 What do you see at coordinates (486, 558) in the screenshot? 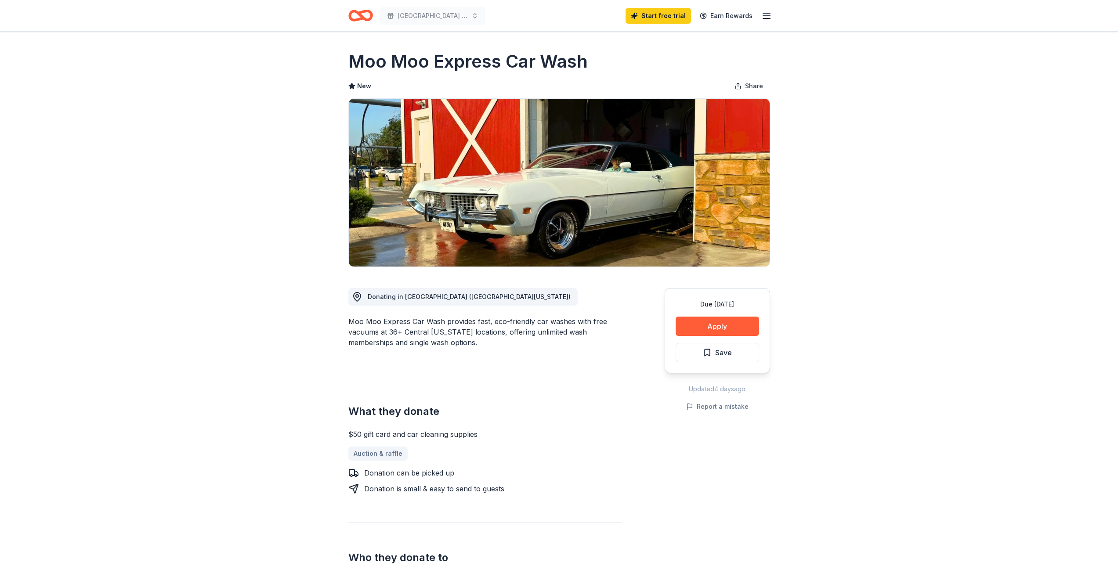
I see `h2: Who they donate to` at bounding box center [486, 558].